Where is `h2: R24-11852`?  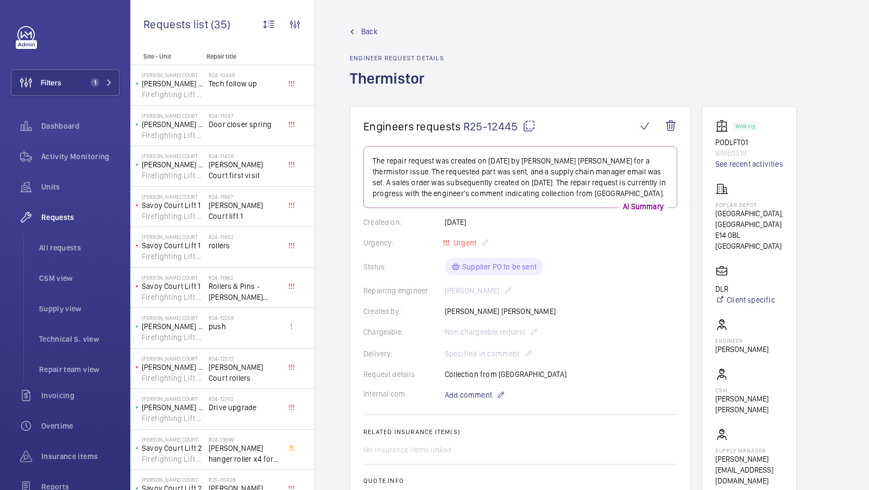
h2: R24-11852 is located at coordinates (244, 237).